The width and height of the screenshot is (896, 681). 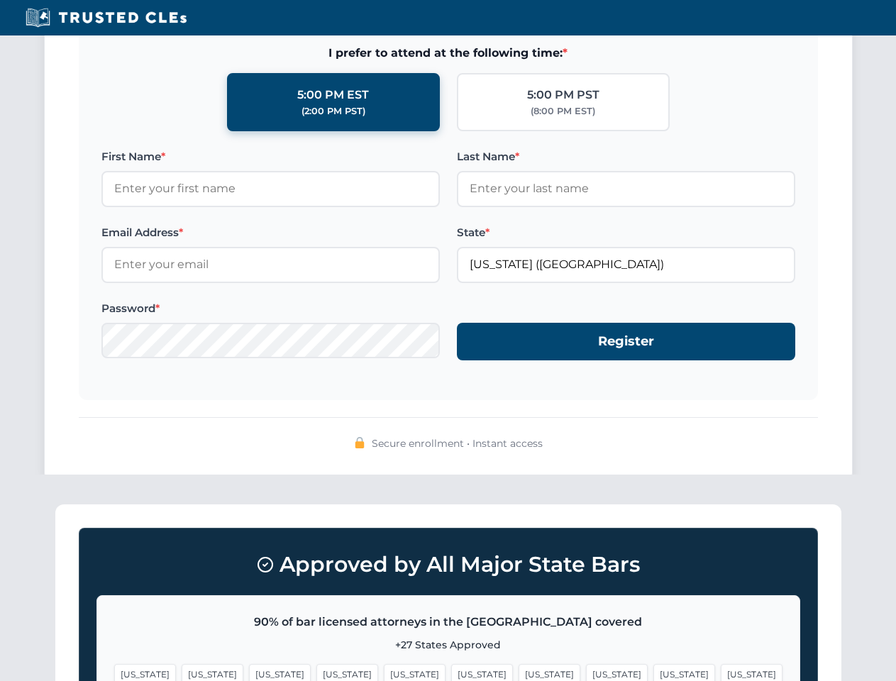 What do you see at coordinates (333, 95) in the screenshot?
I see `div: 5:00 PM EST` at bounding box center [333, 95].